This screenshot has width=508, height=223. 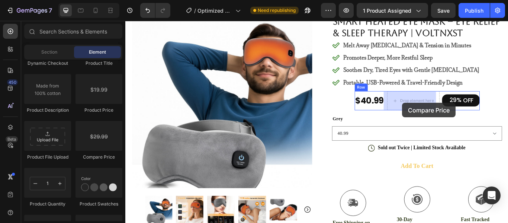 I want to click on div: Dynamic Checkout, so click(x=48, y=63).